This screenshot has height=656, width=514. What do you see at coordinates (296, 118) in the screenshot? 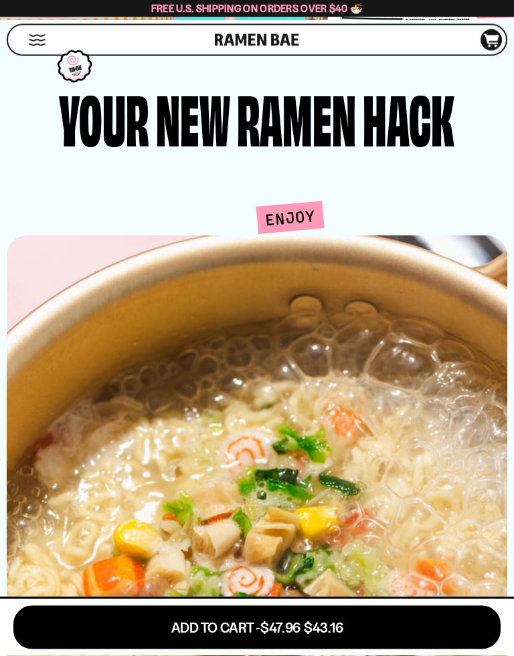
I see `div: Ramen` at bounding box center [296, 118].